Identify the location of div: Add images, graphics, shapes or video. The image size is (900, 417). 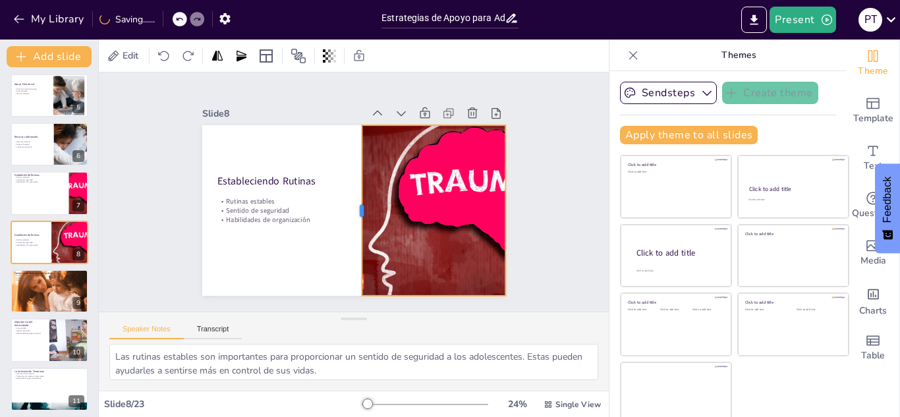
(873, 253).